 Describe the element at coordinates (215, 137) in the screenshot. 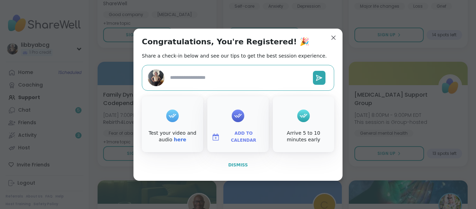

I see `img: ShareWell Logomark` at that location.